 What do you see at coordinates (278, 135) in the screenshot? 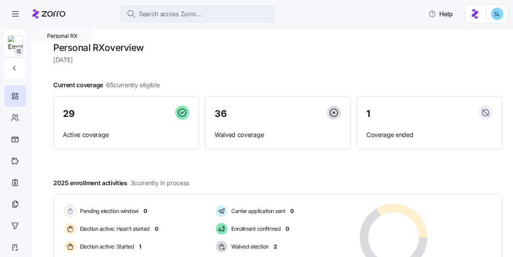
I see `span: Waived coverage` at bounding box center [278, 135].